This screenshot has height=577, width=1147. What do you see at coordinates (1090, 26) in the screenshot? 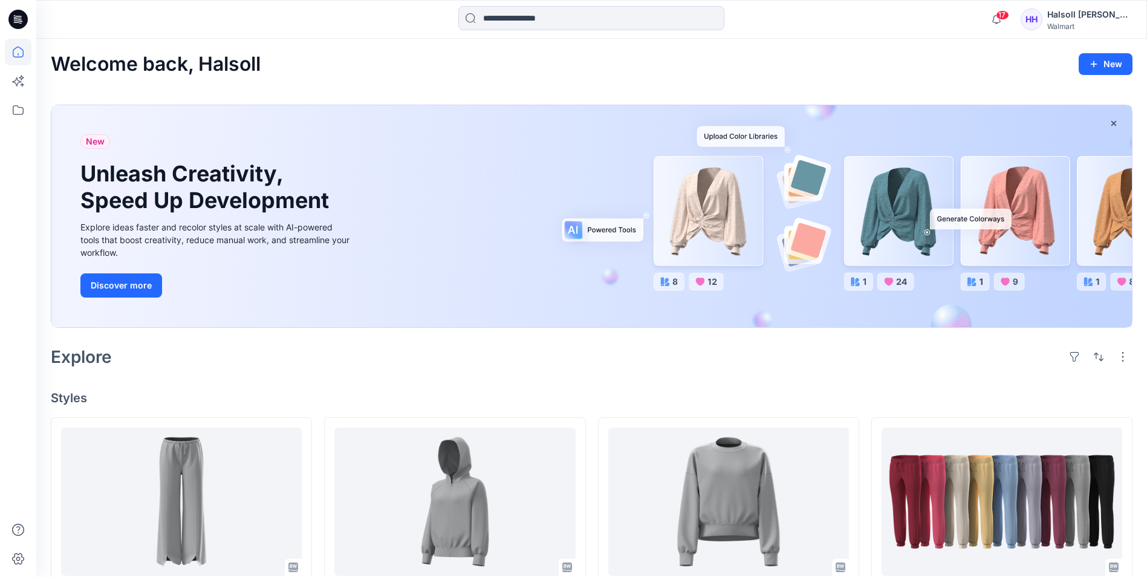
I see `div: Walmart` at bounding box center [1090, 26].